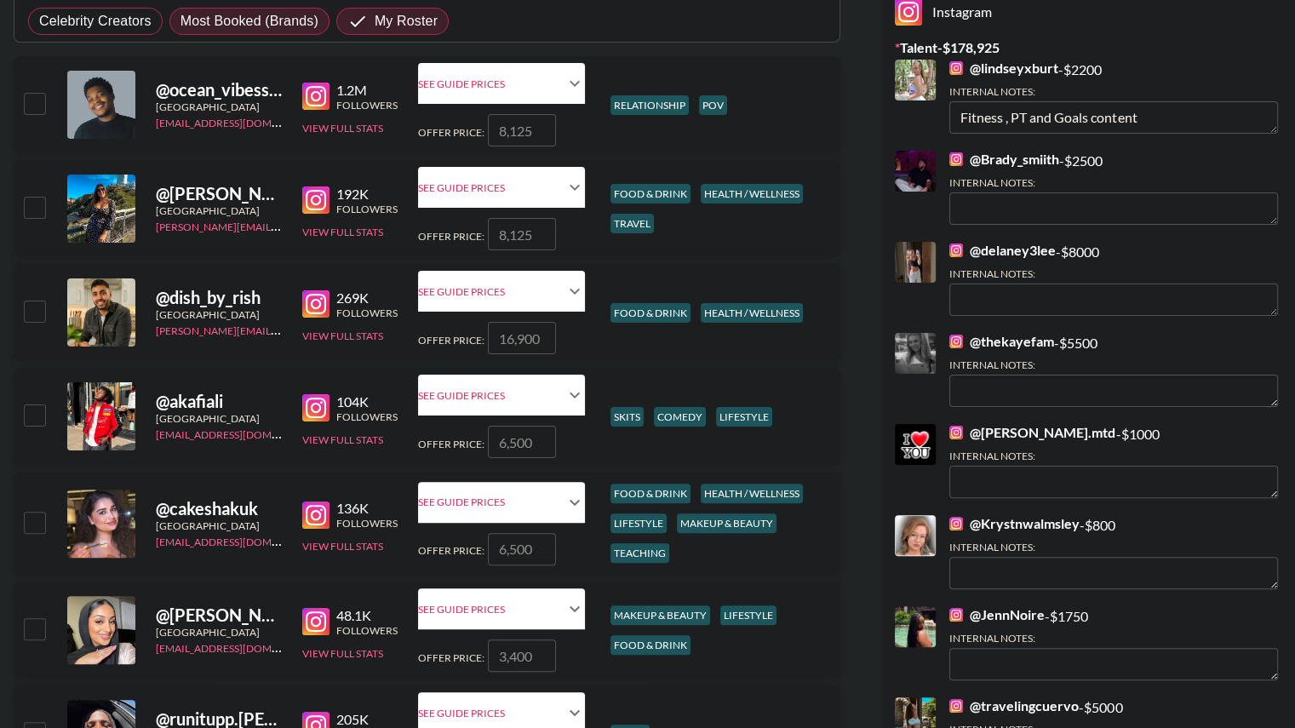 This screenshot has width=1295, height=728. What do you see at coordinates (997, 615) in the screenshot?
I see `a: @JennNoire` at bounding box center [997, 615].